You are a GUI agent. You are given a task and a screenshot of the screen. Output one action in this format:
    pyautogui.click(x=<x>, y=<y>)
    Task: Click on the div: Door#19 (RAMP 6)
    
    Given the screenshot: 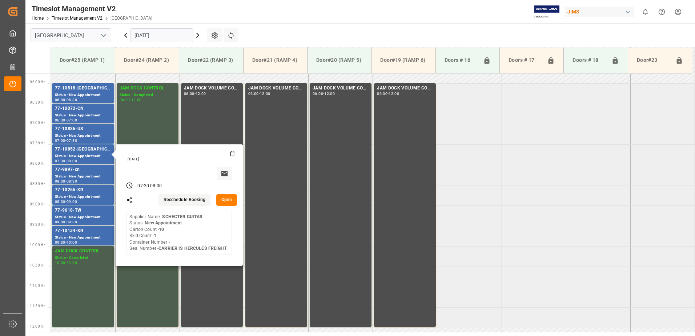 What is the action you would take?
    pyautogui.click(x=403, y=60)
    